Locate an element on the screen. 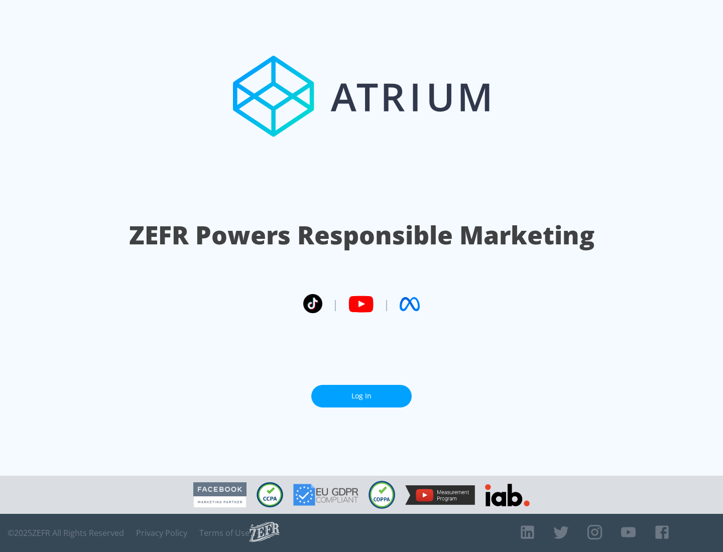 This screenshot has width=723, height=552. h1: ZEFR Powers Responsible Marketing is located at coordinates (361, 235).